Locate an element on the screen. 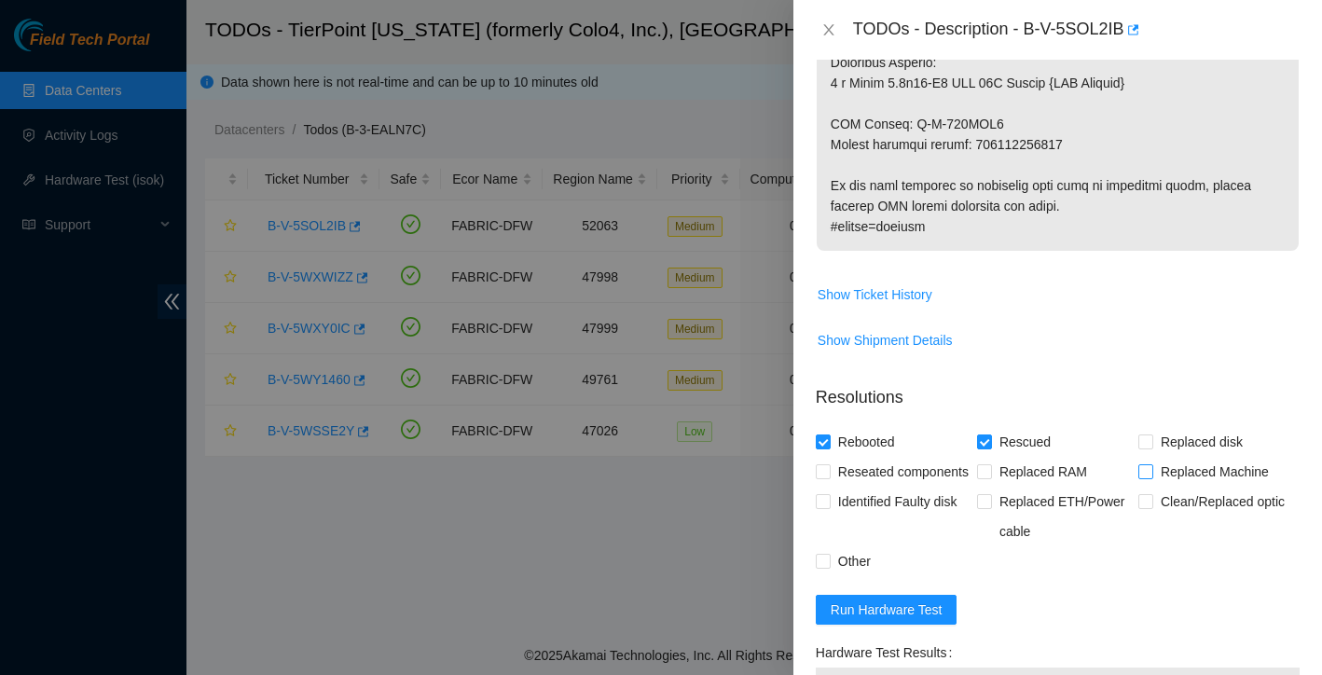 This screenshot has width=1322, height=675. span: Replaced RAM is located at coordinates (1043, 472).